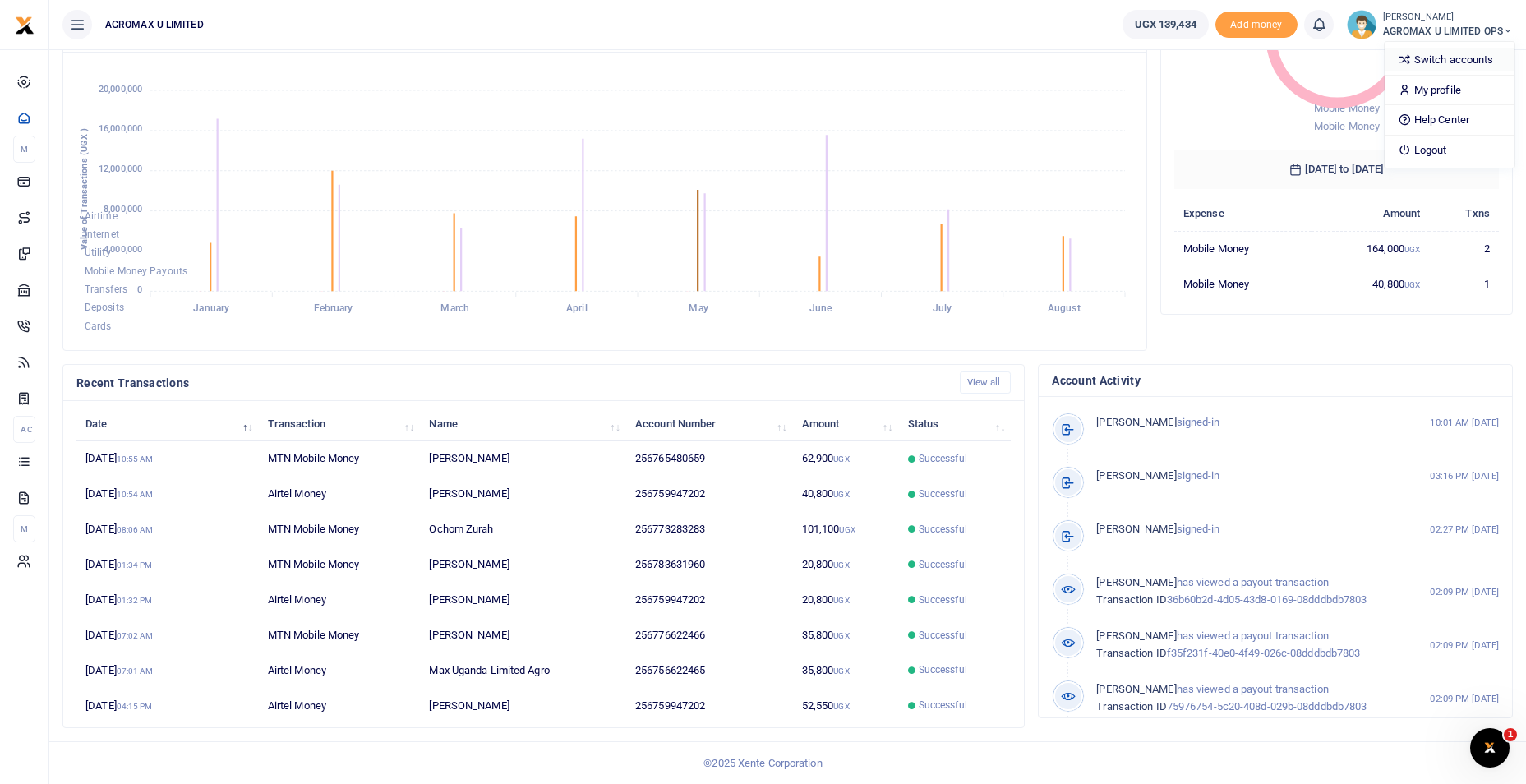 The image size is (1526, 784). I want to click on tspan: 0, so click(140, 289).